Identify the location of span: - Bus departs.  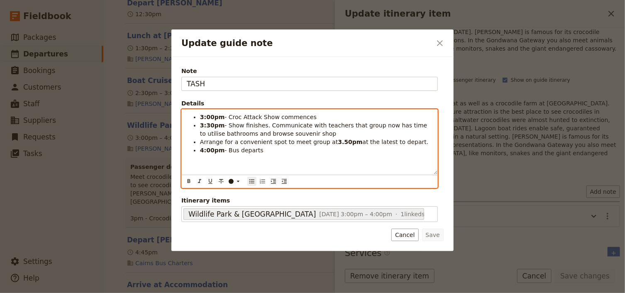
(243, 150).